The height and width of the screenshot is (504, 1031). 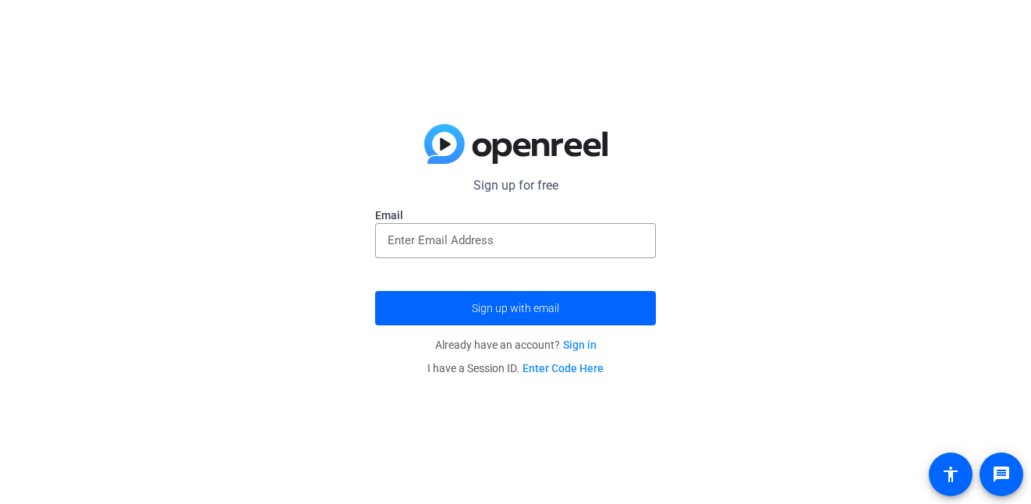 What do you see at coordinates (515, 186) in the screenshot?
I see `p: Sign up for free` at bounding box center [515, 186].